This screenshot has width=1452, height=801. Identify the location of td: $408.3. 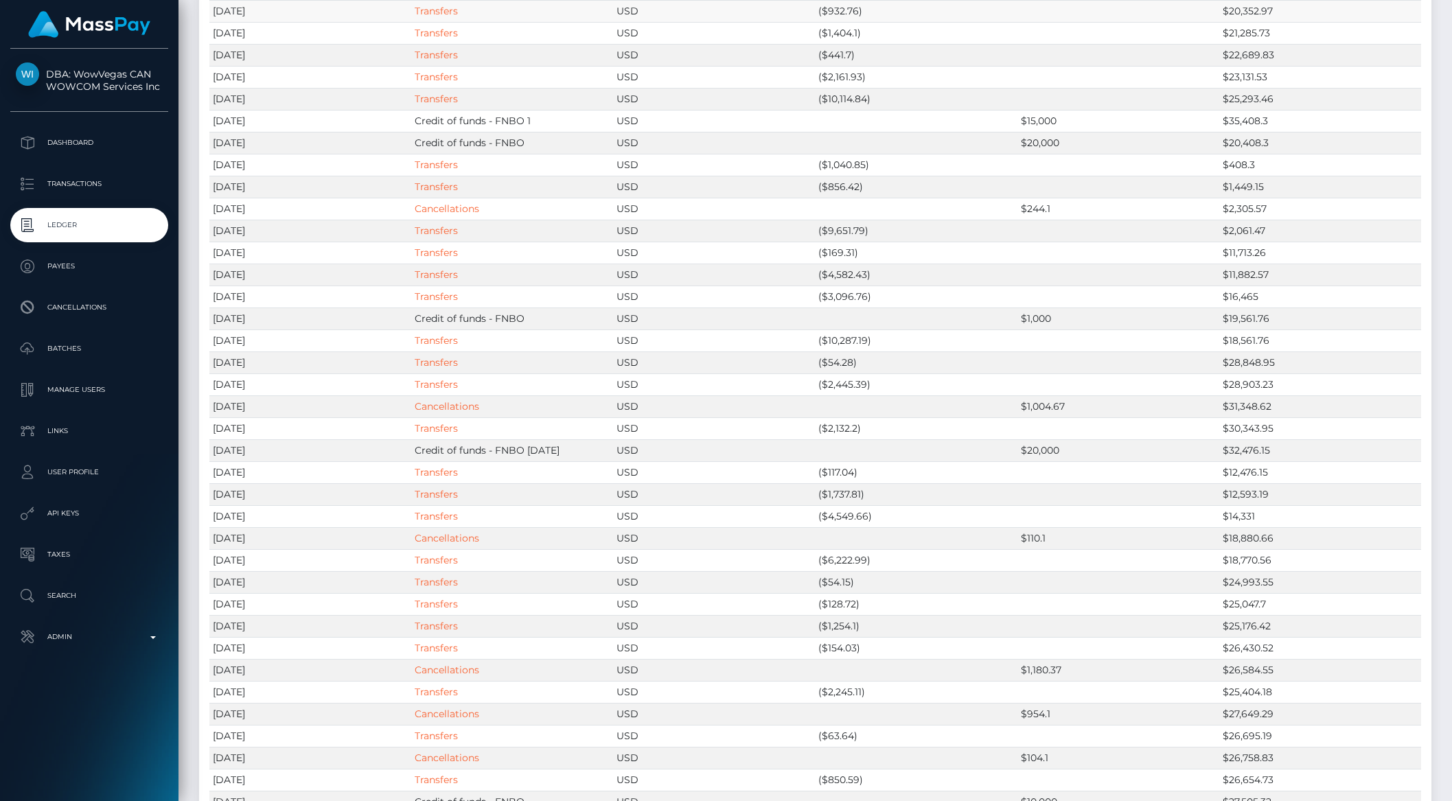
(1320, 165).